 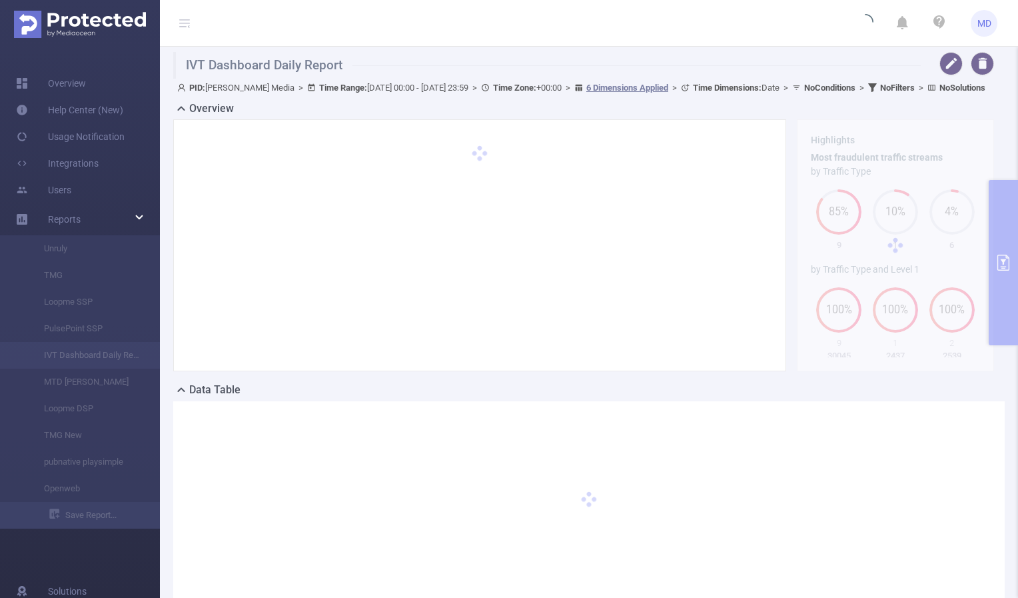 I want to click on a: Help Center (New), so click(x=69, y=110).